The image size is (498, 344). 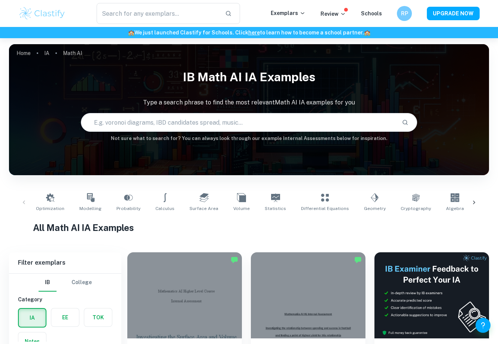 What do you see at coordinates (238, 122) in the screenshot?
I see `input: E.g. voronoi diagrams, IBD candidates spread, music...` at bounding box center [238, 122].